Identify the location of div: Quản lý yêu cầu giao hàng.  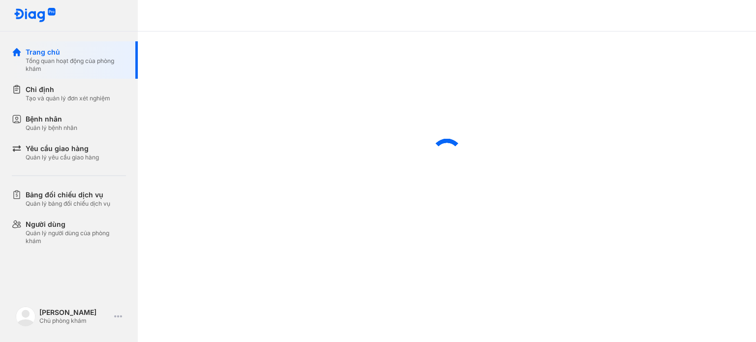
(62, 158).